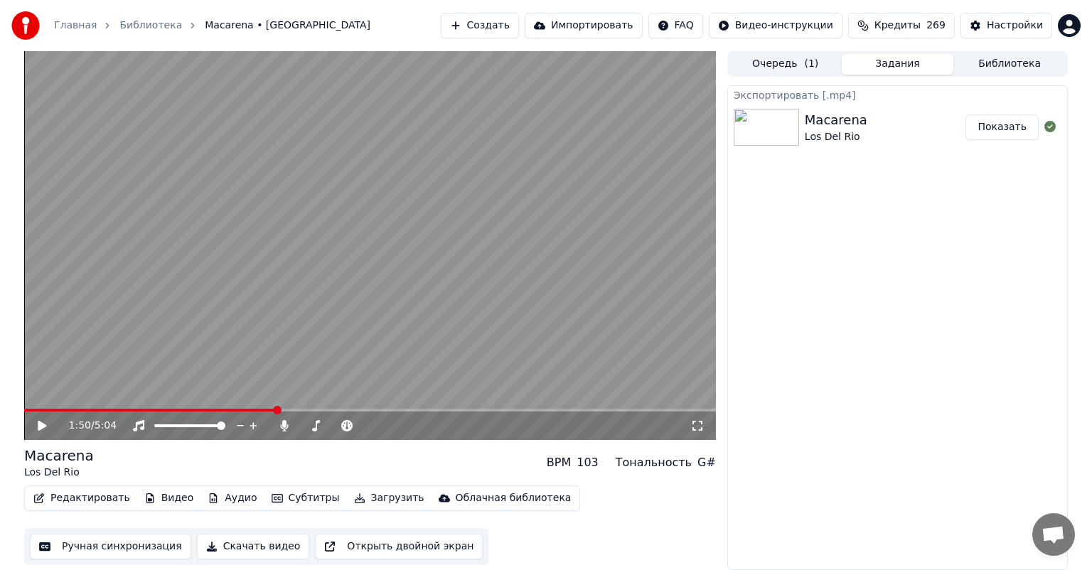 This screenshot has width=1092, height=570. Describe the element at coordinates (587, 463) in the screenshot. I see `div: 103` at that location.